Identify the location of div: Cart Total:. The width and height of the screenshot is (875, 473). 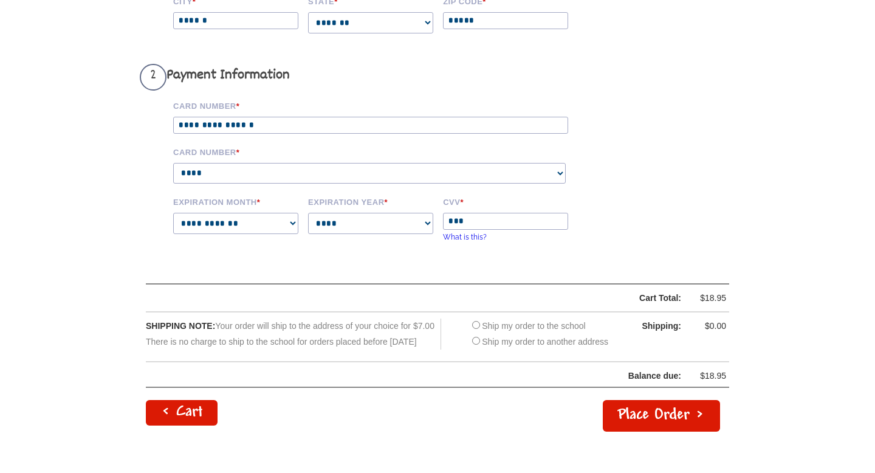
(429, 298).